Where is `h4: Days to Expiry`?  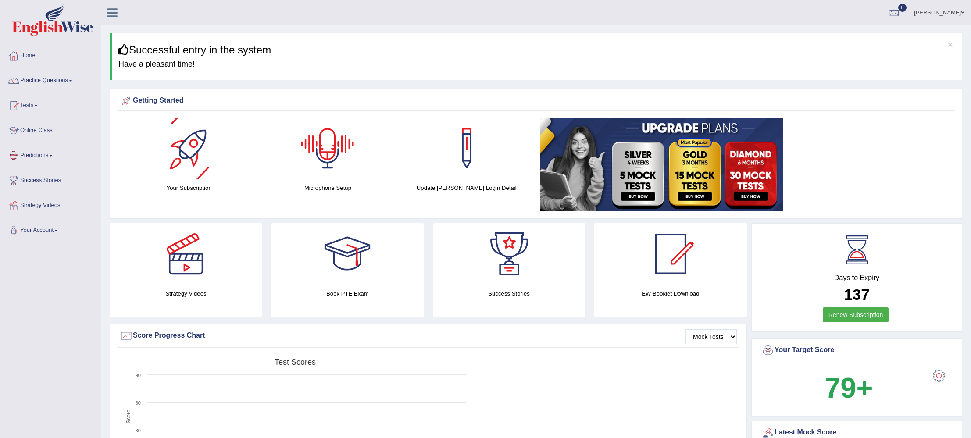
h4: Days to Expiry is located at coordinates (857, 278).